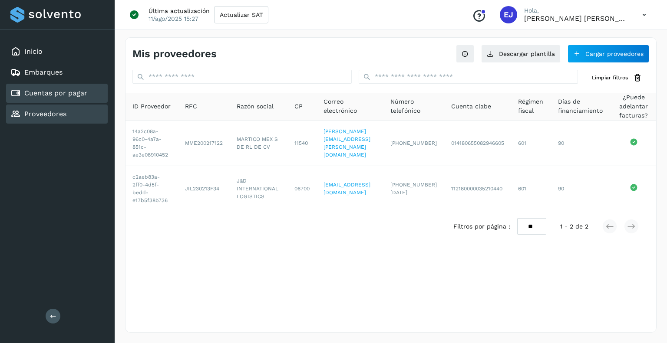  I want to click on a: Proveedores, so click(45, 114).